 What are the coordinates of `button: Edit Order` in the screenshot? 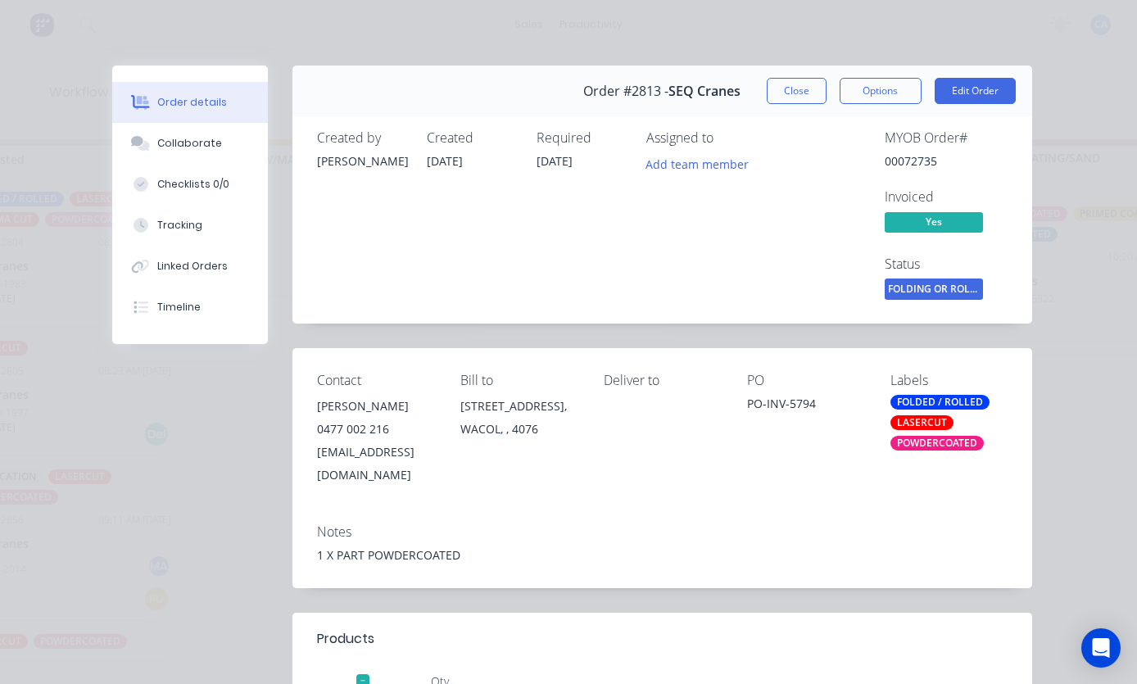 It's located at (975, 91).